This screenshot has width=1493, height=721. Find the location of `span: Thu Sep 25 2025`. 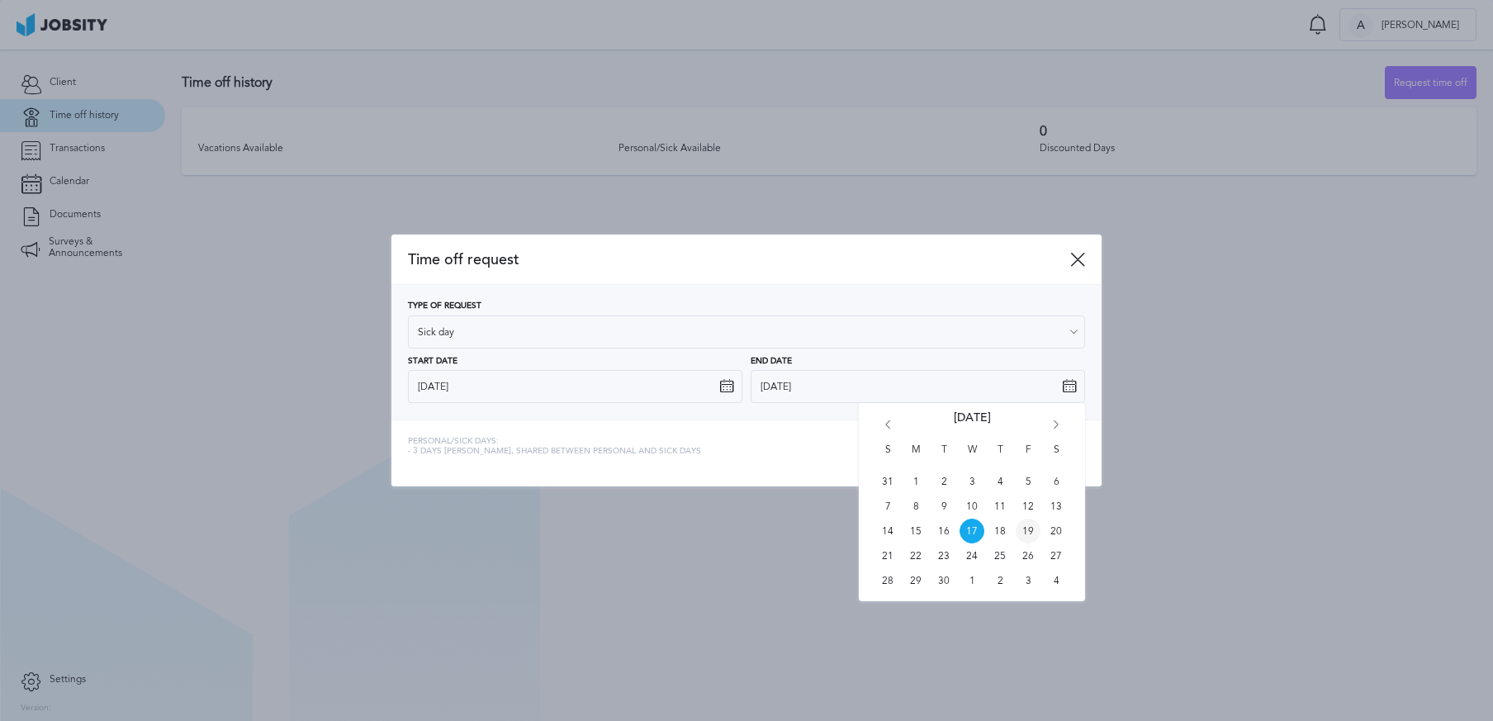

span: Thu Sep 25 2025 is located at coordinates (1000, 556).